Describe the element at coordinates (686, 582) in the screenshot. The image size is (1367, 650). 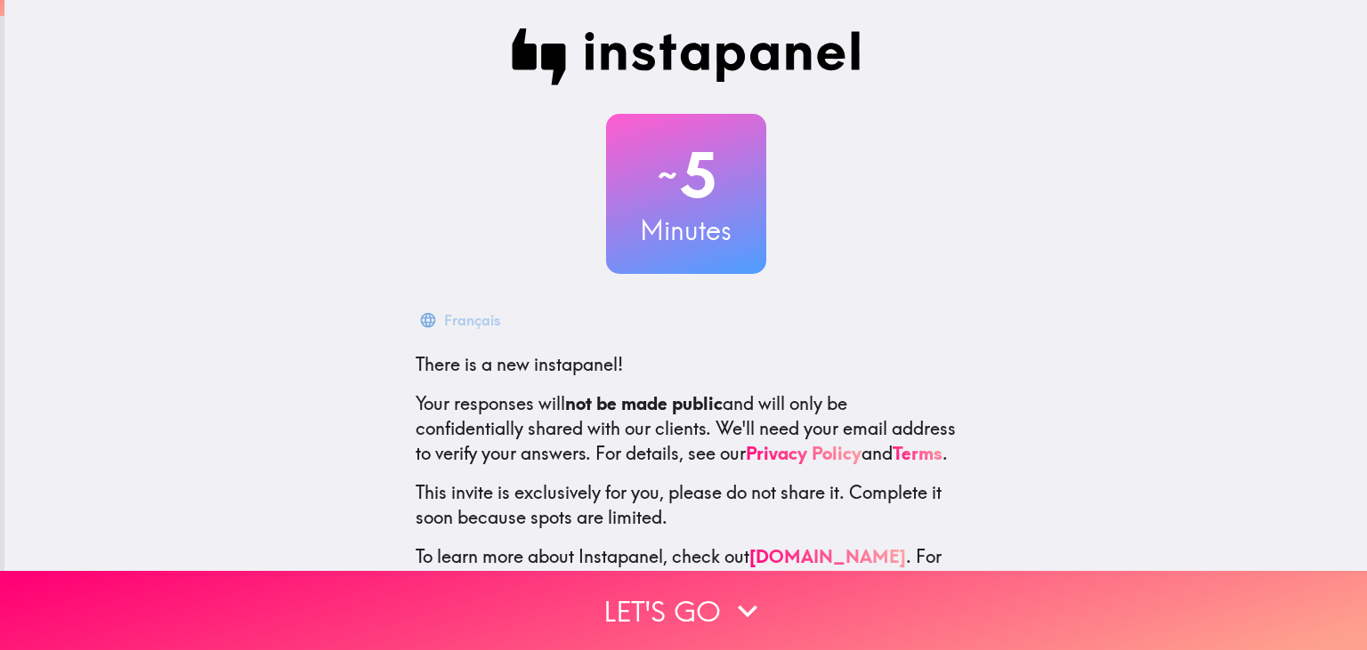
I see `p: To learn more about Instapanel, check out . For questions or help, email us at .` at that location.